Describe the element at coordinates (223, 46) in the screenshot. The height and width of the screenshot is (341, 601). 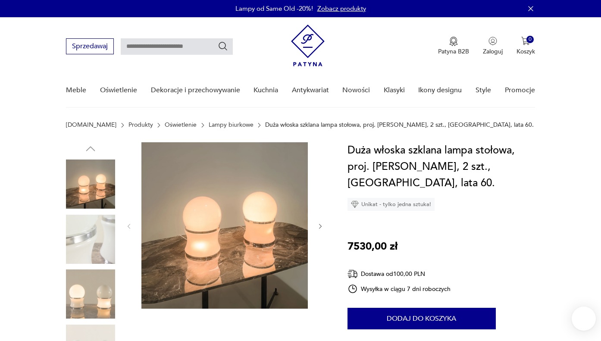
I see `button: Szukaj` at that location.